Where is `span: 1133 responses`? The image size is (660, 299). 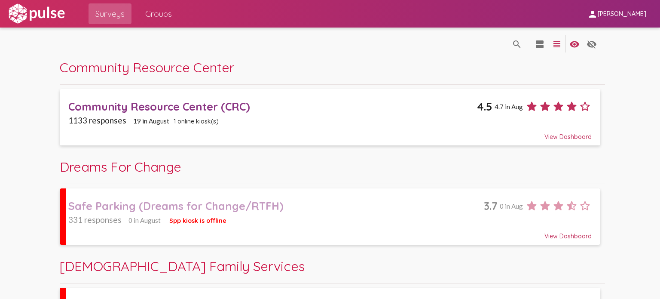 span: 1133 responses is located at coordinates (97, 120).